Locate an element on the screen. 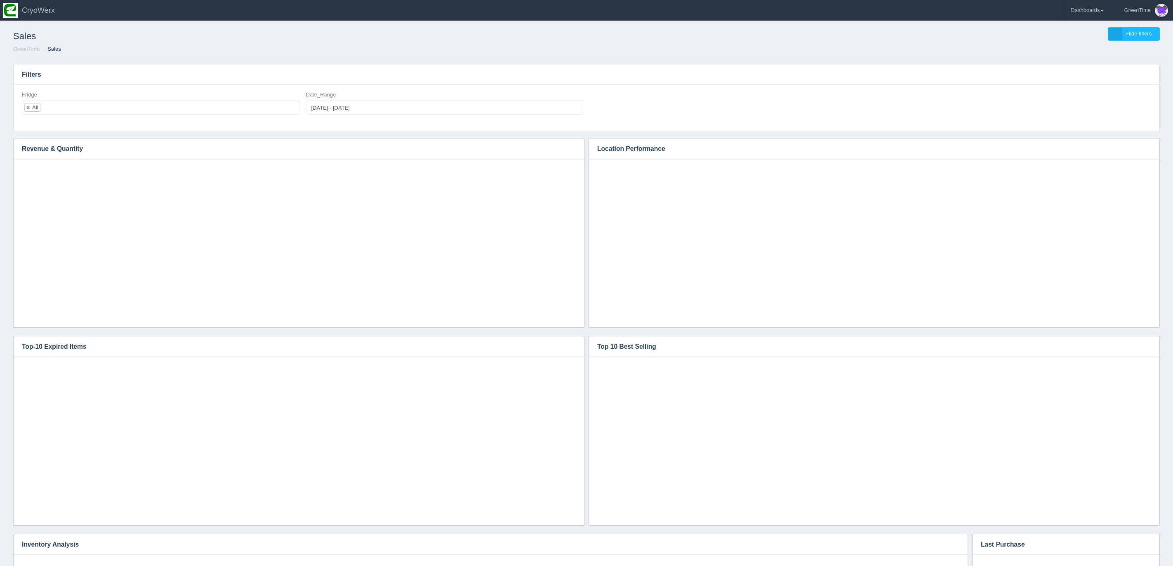 The width and height of the screenshot is (1173, 566). h3: Top-10 Expired Items is located at coordinates (292, 347).